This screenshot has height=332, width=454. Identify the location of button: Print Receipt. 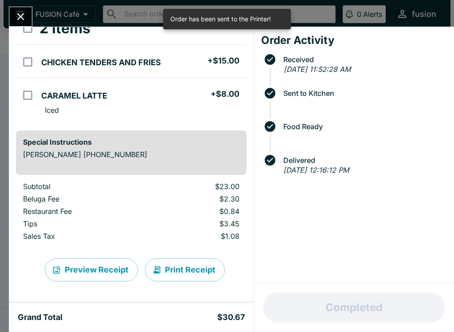
(185, 270).